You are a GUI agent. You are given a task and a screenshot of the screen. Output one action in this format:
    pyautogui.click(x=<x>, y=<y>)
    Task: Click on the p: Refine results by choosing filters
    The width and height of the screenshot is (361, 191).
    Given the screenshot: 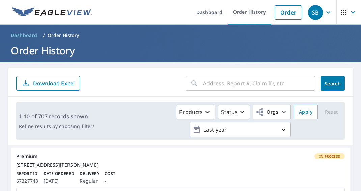 What is the action you would take?
    pyautogui.click(x=57, y=126)
    